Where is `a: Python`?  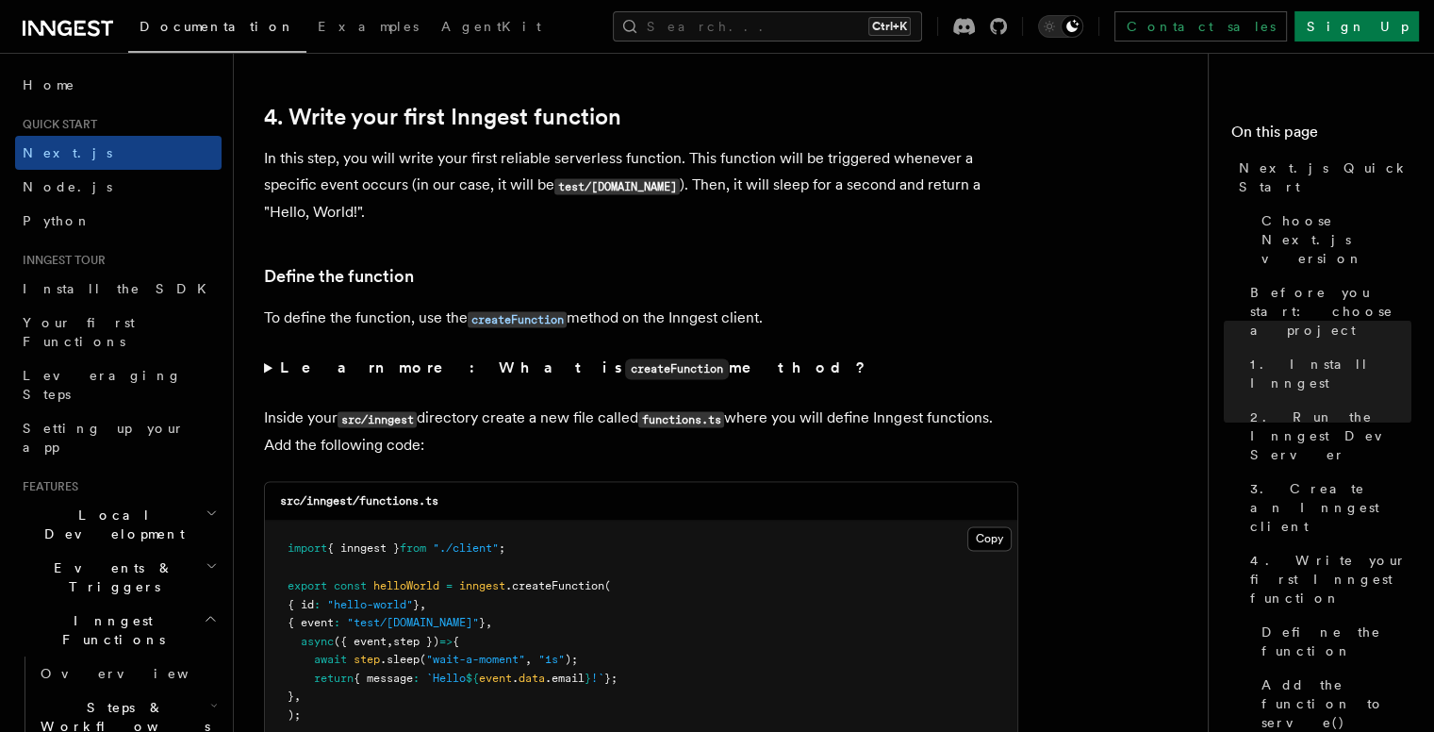 a: Python is located at coordinates (118, 221).